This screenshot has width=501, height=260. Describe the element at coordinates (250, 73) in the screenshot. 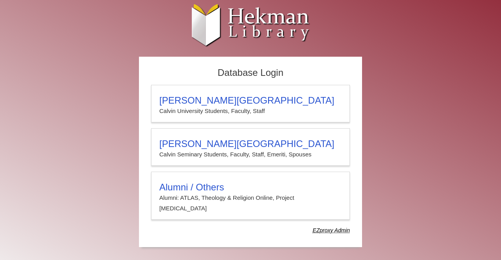

I see `h2: Database Login` at that location.